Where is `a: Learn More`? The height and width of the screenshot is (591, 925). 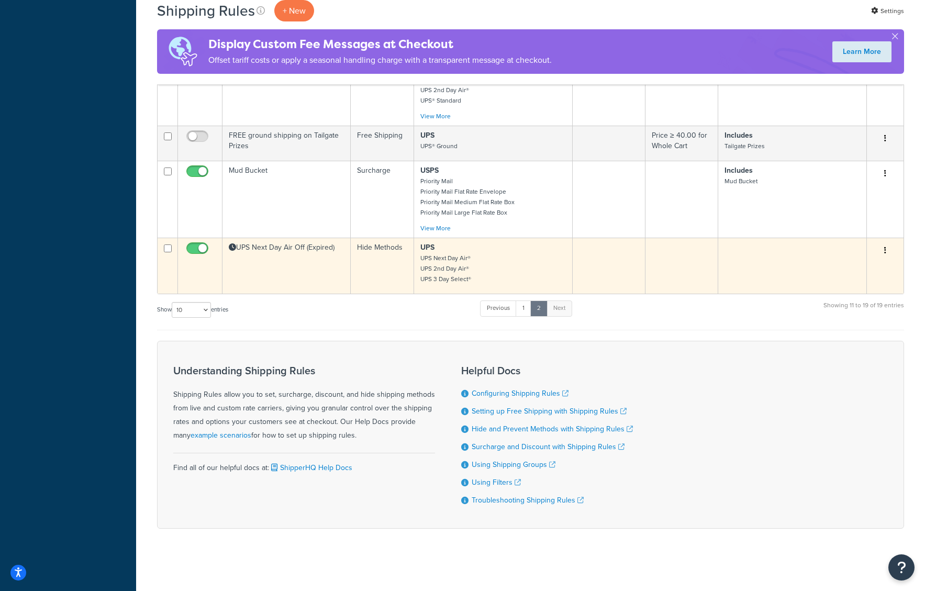 a: Learn More is located at coordinates (862, 52).